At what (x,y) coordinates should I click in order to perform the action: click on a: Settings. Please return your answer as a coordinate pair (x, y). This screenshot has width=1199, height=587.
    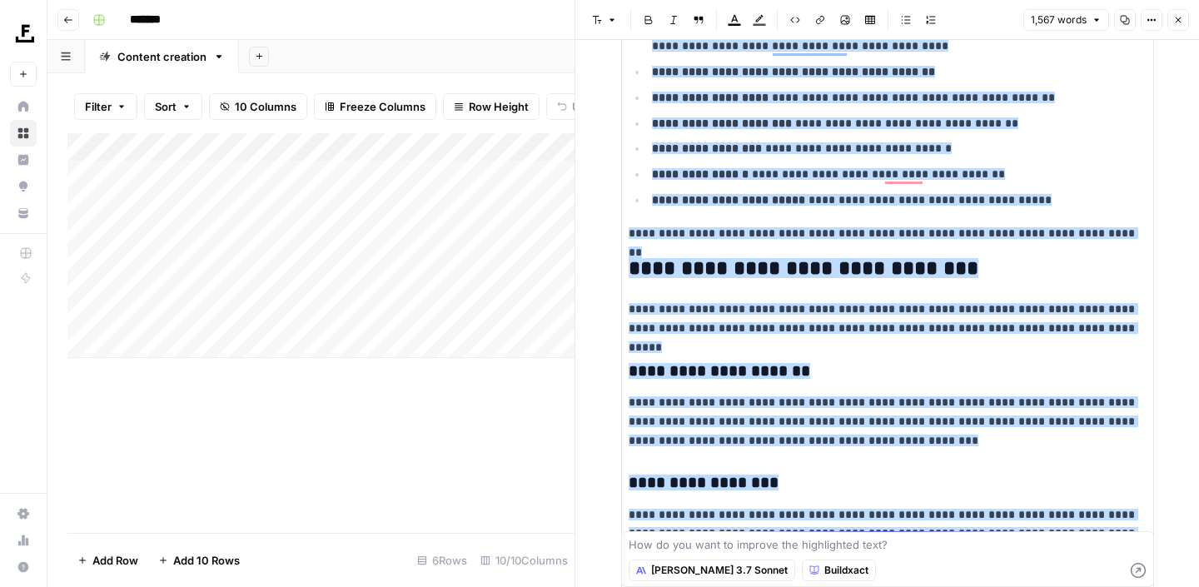
    Looking at the image, I should click on (23, 514).